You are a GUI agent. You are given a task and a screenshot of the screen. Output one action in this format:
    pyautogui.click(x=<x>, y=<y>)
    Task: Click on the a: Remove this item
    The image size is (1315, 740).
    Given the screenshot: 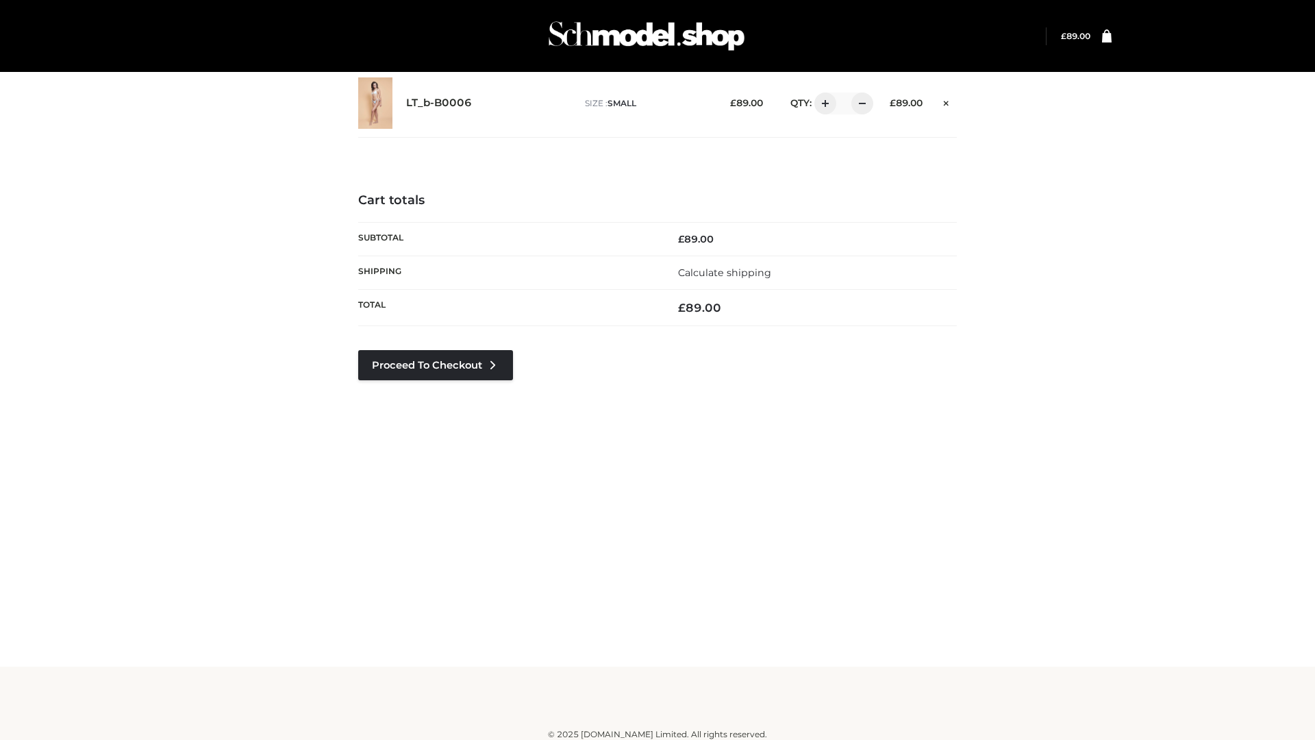 What is the action you would take?
    pyautogui.click(x=946, y=101)
    